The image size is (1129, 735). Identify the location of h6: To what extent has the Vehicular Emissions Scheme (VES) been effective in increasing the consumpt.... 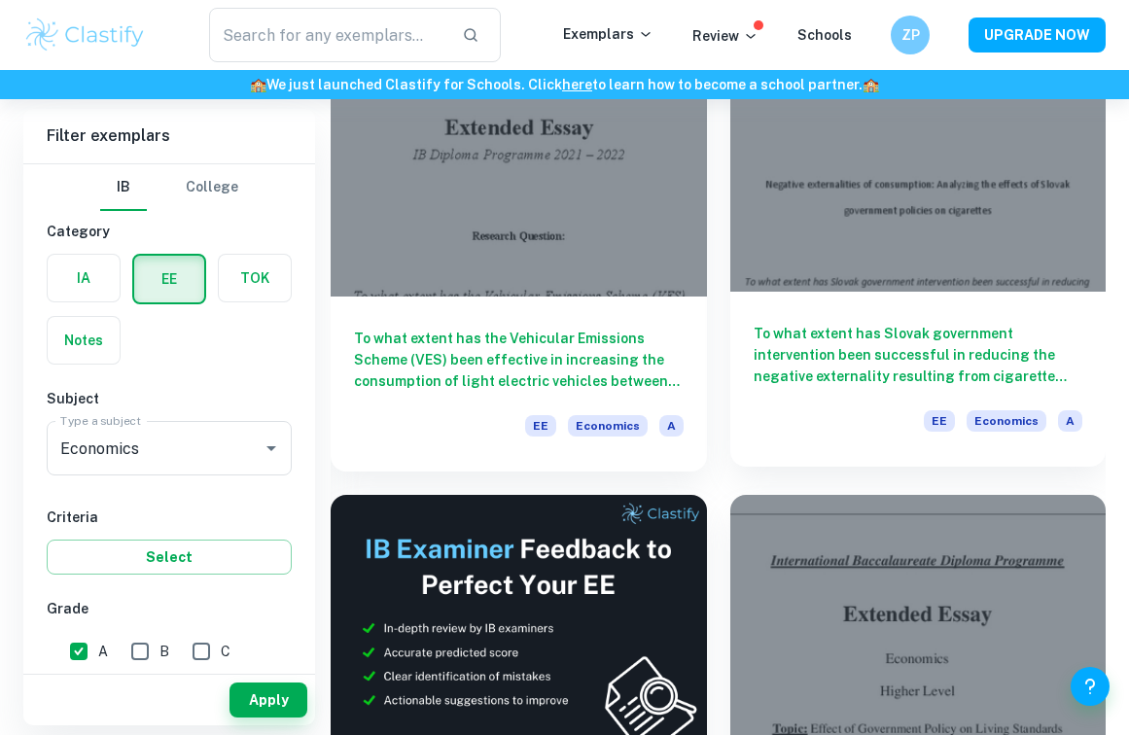
(518, 360).